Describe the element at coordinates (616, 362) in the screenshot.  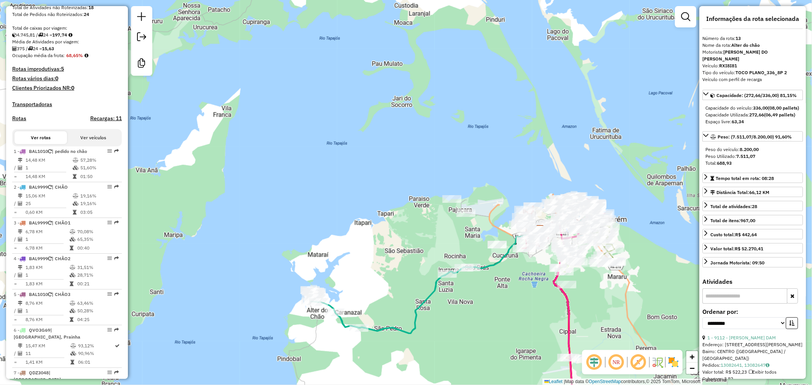
I see `span: Ocultar NR` at that location.